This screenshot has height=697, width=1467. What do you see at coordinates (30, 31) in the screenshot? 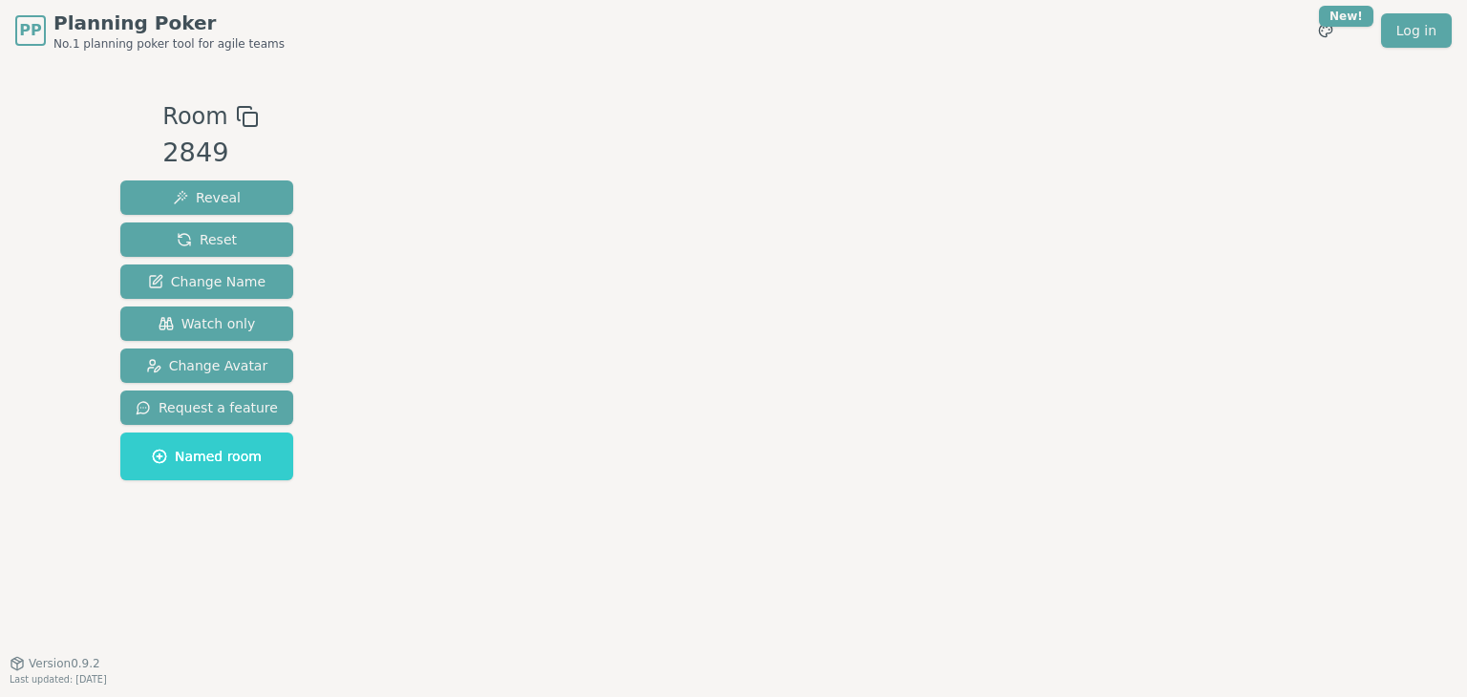
I see `span: PP` at bounding box center [30, 31].